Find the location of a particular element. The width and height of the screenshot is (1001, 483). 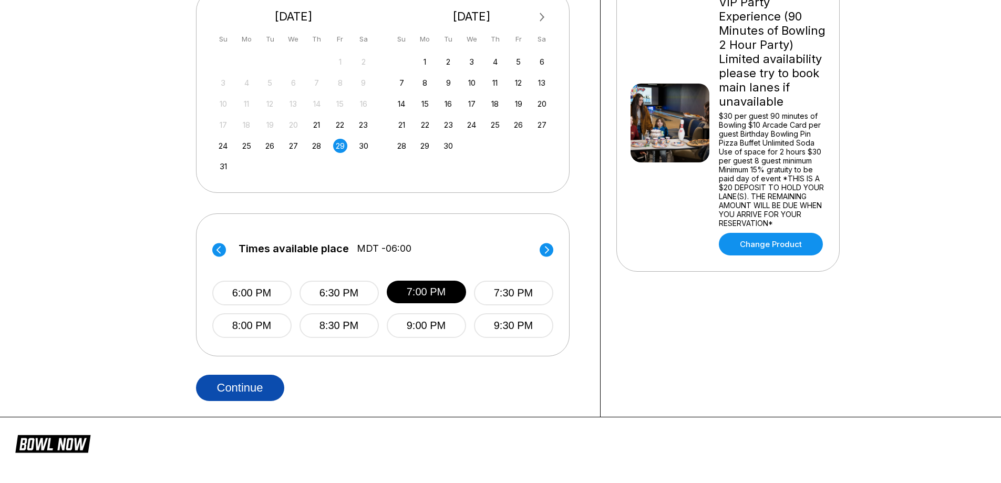

div: Choose Saturday, August 23rd, 2025 is located at coordinates (363, 125).